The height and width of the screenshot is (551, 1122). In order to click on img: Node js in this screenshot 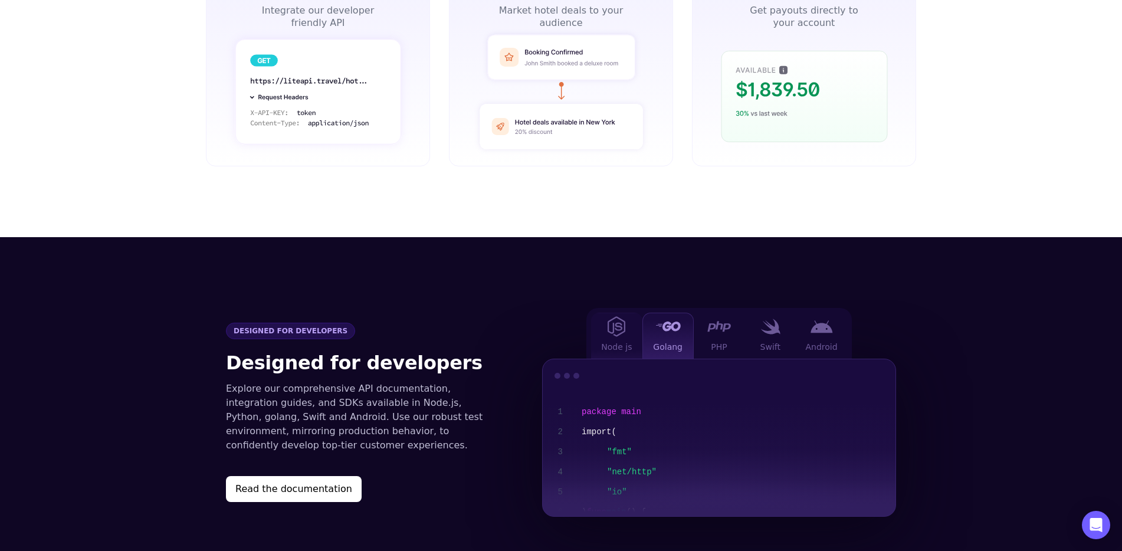, I will do `click(616, 326)`.